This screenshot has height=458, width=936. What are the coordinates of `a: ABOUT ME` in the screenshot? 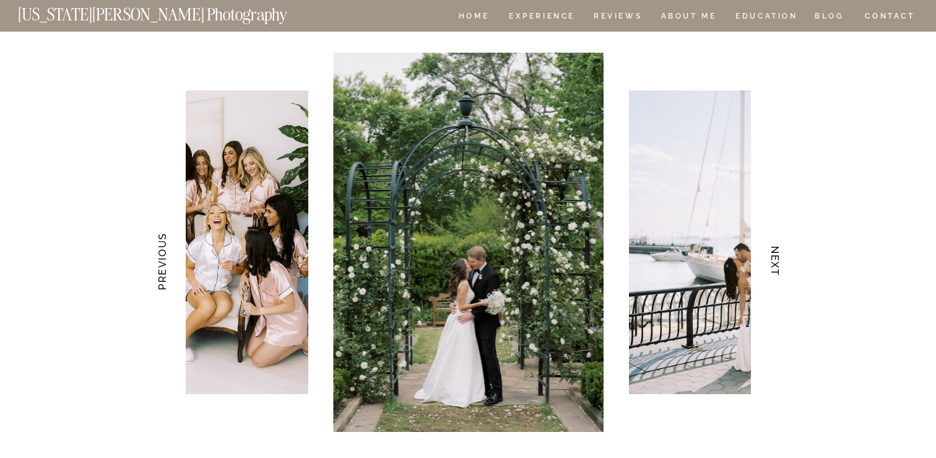 It's located at (689, 17).